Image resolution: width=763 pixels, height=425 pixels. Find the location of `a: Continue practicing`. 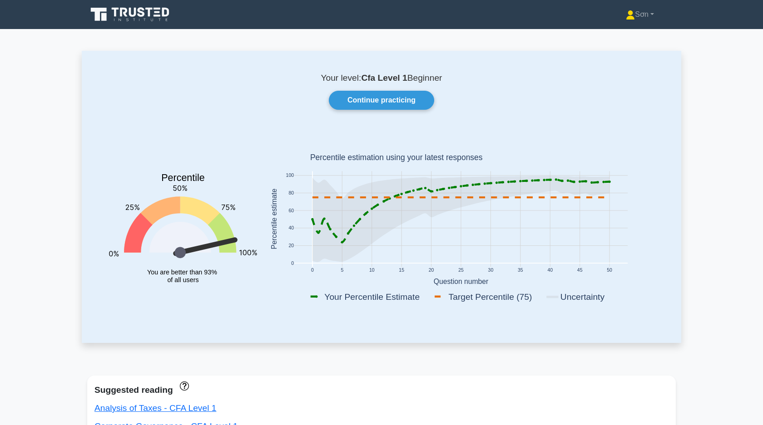

a: Continue practicing is located at coordinates (381, 100).